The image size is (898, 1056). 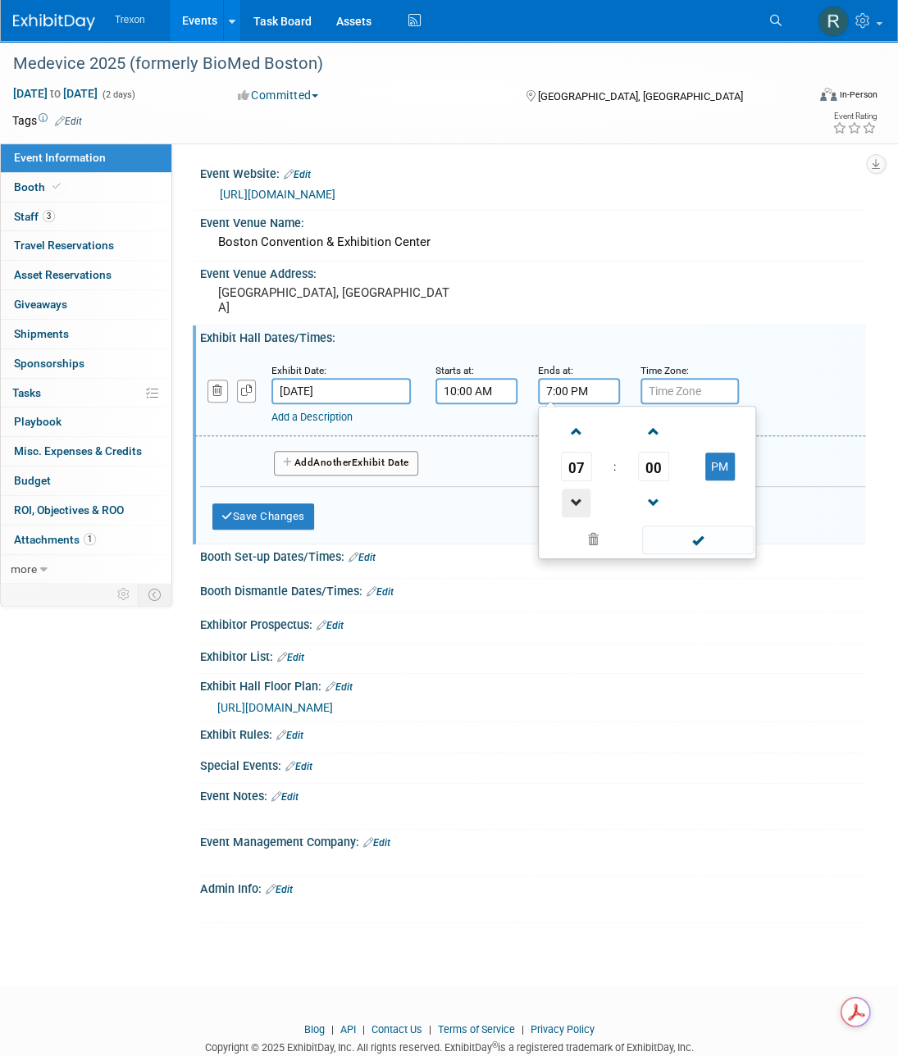 I want to click on div: Exhibitor Prospectus:, so click(x=532, y=623).